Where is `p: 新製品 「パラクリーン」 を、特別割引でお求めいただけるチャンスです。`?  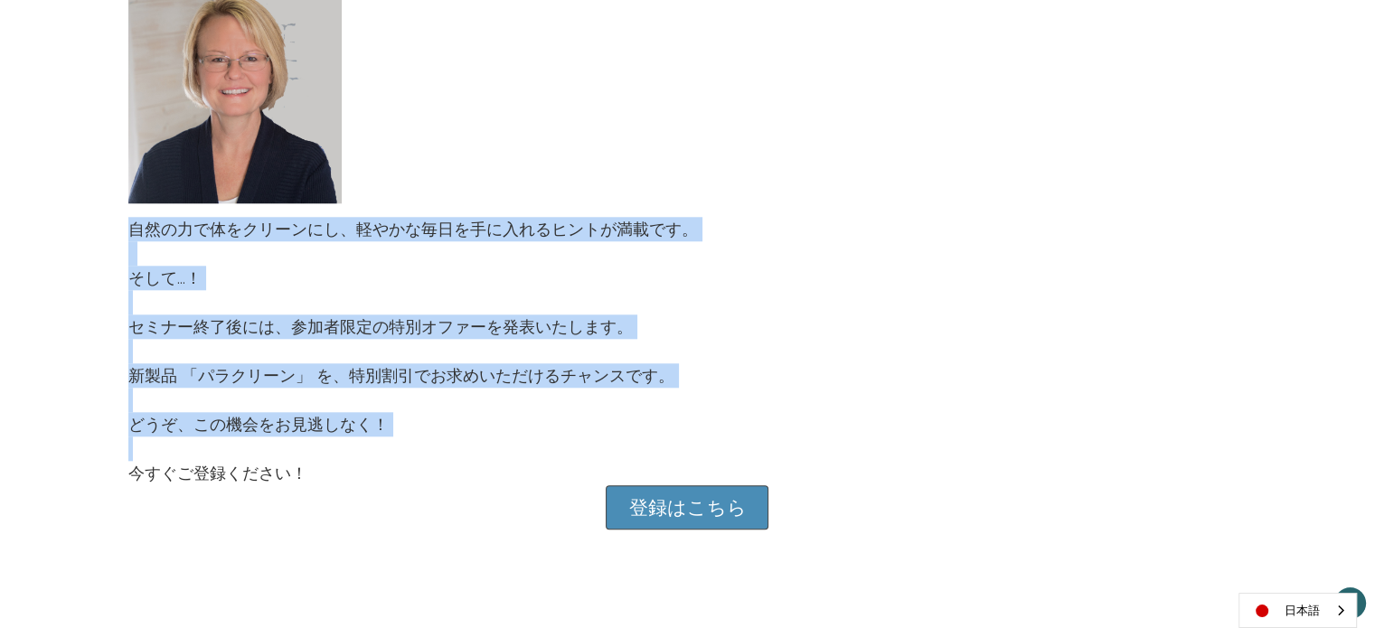 p: 新製品 「パラクリーン」 を、特別割引でお求めいただけるチャンスです。 is located at coordinates (413, 364).